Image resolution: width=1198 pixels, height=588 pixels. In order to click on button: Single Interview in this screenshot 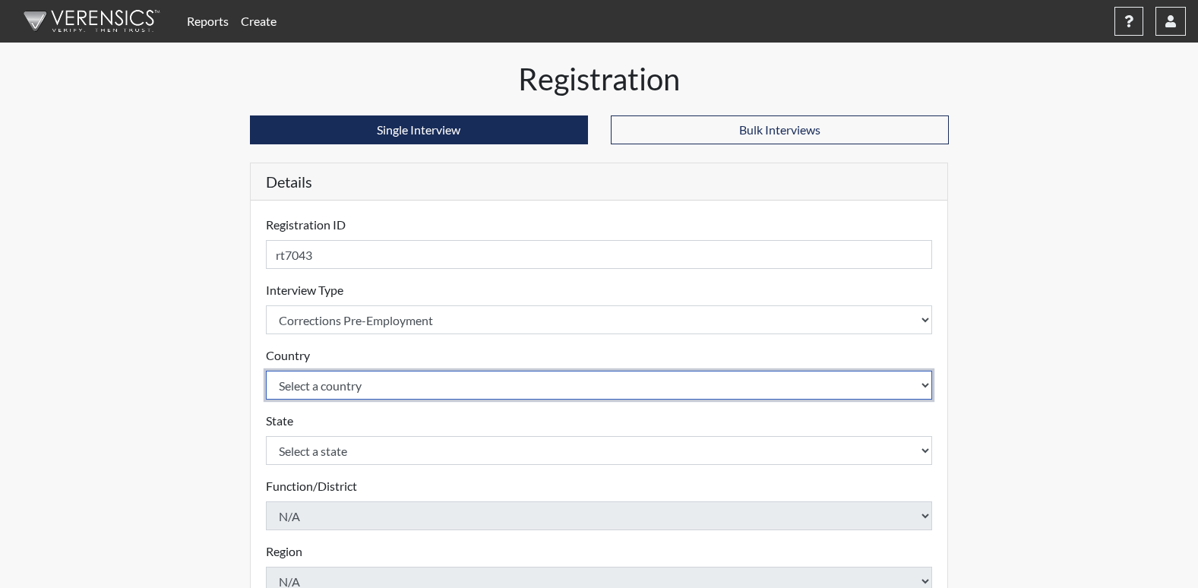, I will do `click(418, 130)`.